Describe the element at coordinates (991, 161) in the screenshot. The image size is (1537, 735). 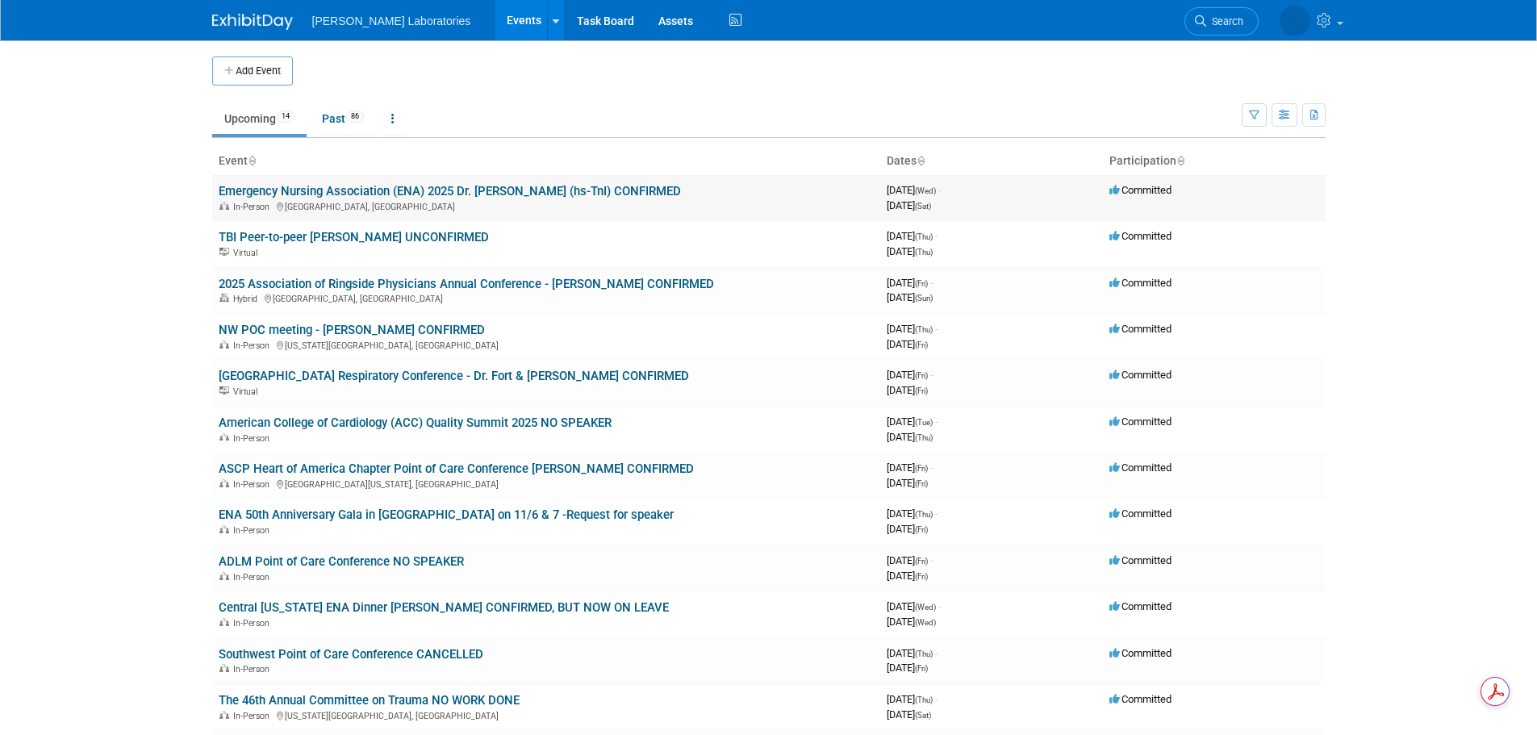
I see `th: Dates` at that location.